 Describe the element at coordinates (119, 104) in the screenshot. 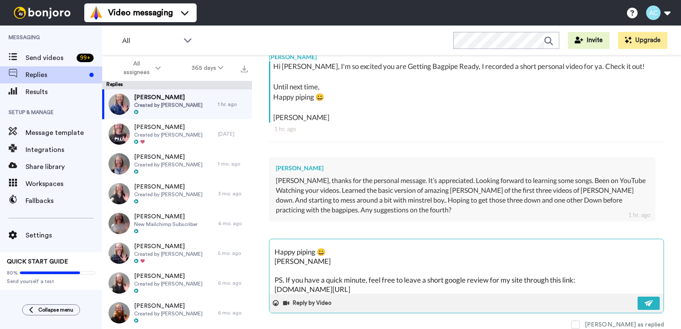

I see `img: 407eaac6-d3a0-4a8a-8fc9-830a052e8852-thumb.jpg` at that location.